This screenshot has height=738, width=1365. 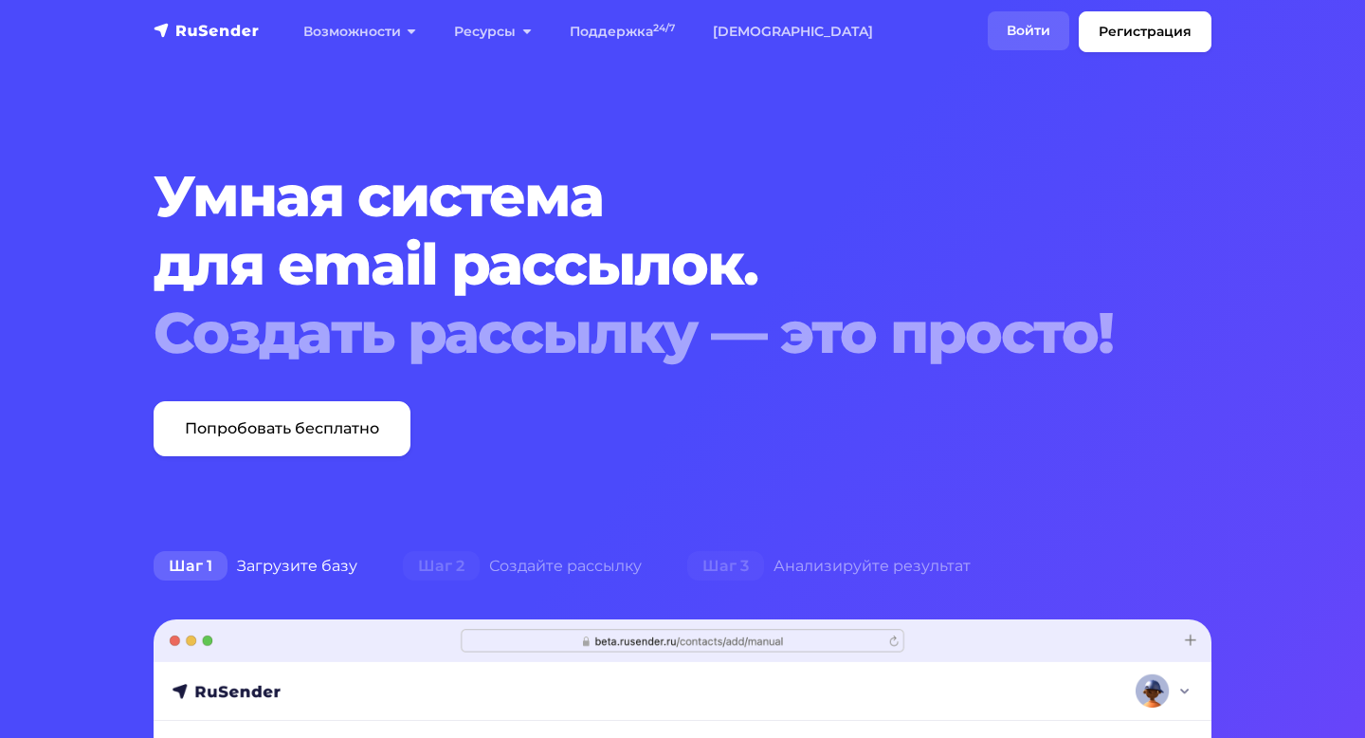 What do you see at coordinates (622, 31) in the screenshot?
I see `a: Поддержка24/7` at bounding box center [622, 31].